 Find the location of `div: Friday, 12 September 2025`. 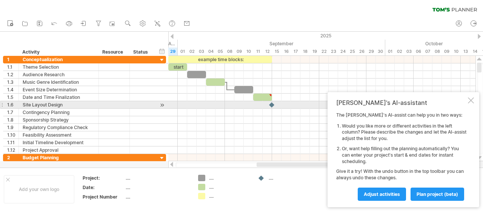

div: Friday, 12 September 2025 is located at coordinates (267, 51).